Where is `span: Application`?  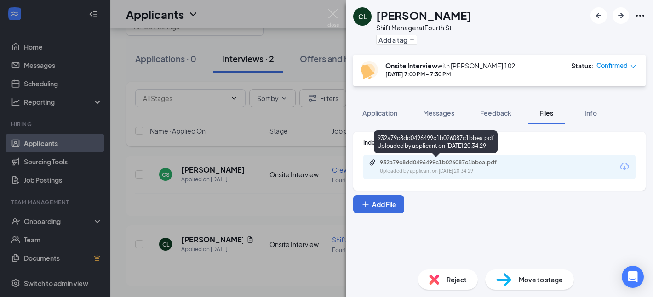 span: Application is located at coordinates (380, 113).